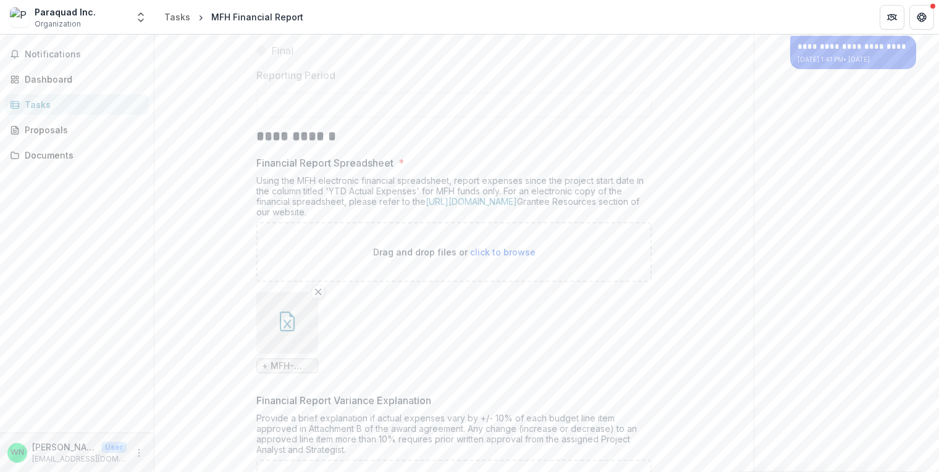 The height and width of the screenshot is (472, 939). I want to click on div: Using the MFH electronic financial spreadsheet, report expenses since the project start date in t..., so click(454, 199).